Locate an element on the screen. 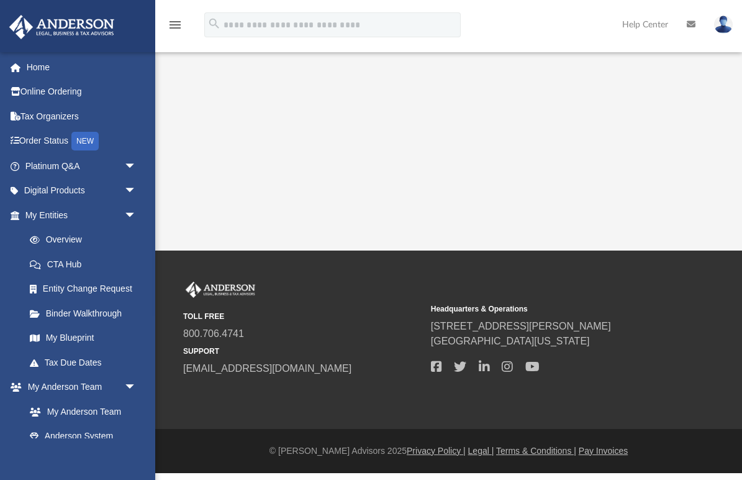  small: Headquarters & Operations is located at coordinates (550, 309).